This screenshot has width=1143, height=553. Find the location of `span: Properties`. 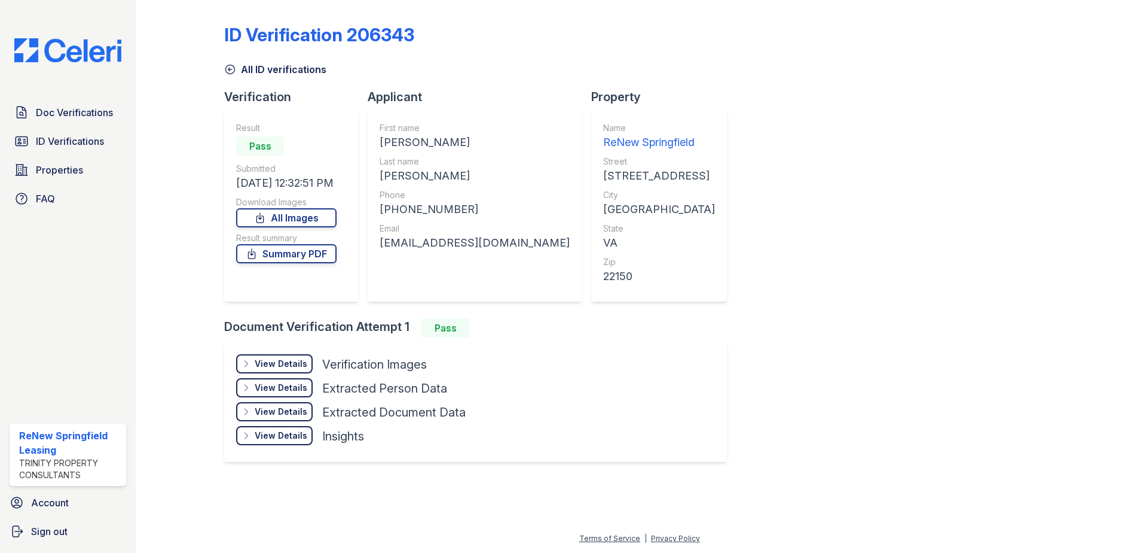

span: Properties is located at coordinates (59, 170).